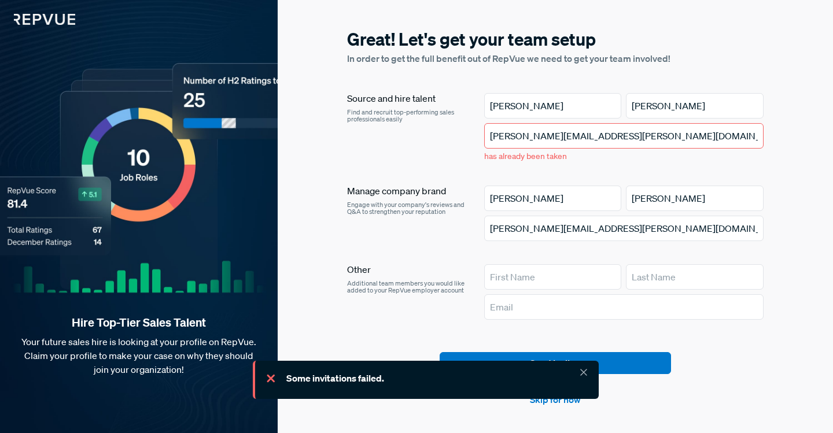 This screenshot has width=833, height=433. What do you see at coordinates (406, 270) in the screenshot?
I see `h6: Other` at bounding box center [406, 270].